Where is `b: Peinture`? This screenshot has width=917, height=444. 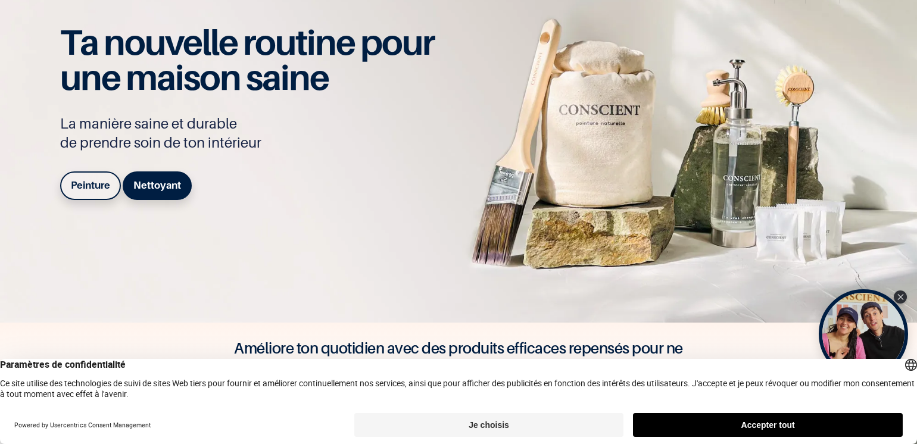
b: Peinture is located at coordinates (90, 185).